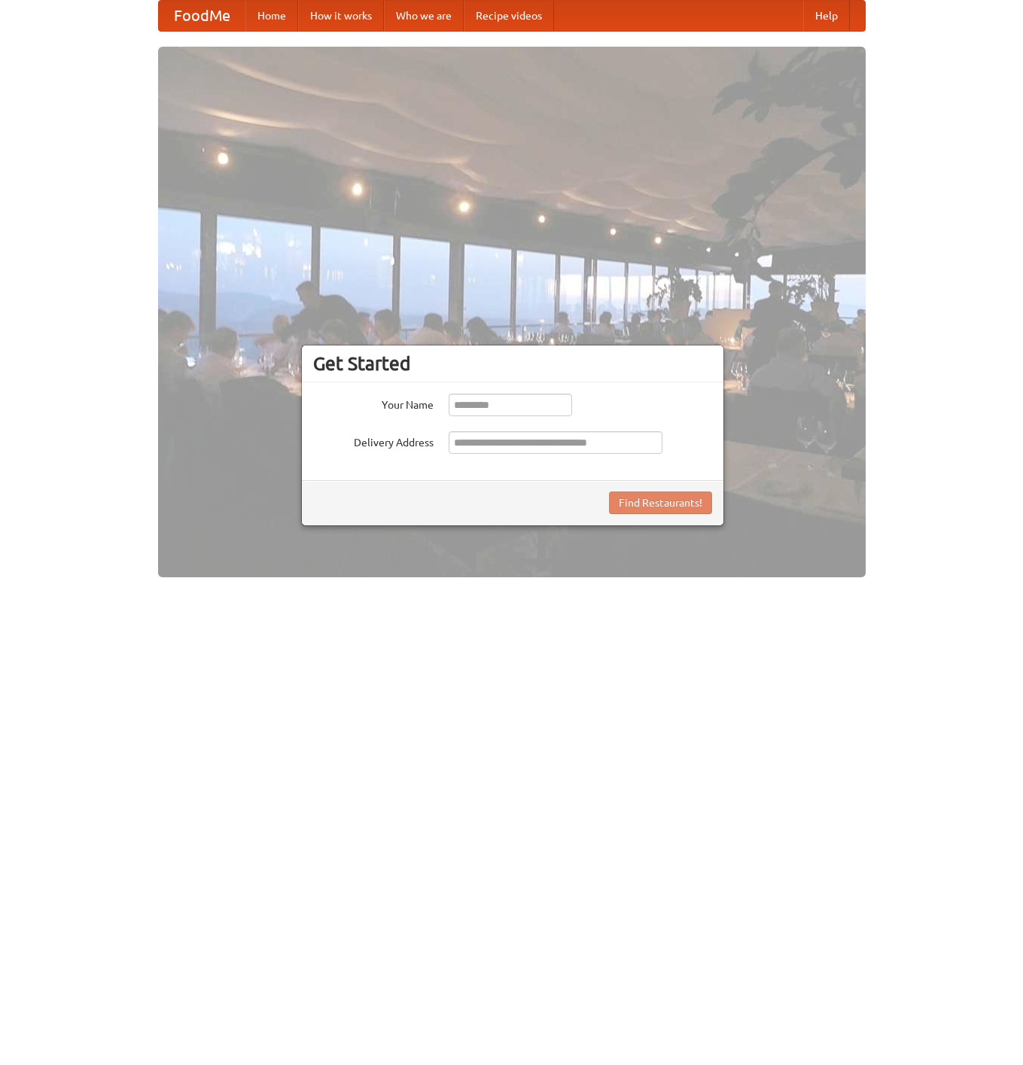 This screenshot has width=1023, height=1065. What do you see at coordinates (272, 16) in the screenshot?
I see `a: Home` at bounding box center [272, 16].